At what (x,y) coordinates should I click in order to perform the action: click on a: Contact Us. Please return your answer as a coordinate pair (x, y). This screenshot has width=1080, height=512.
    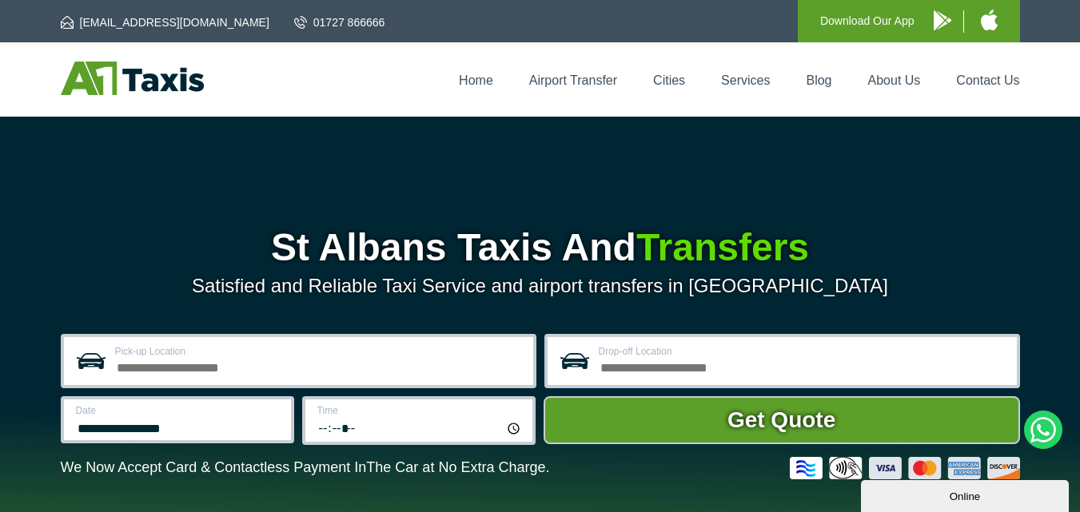
    Looking at the image, I should click on (987, 80).